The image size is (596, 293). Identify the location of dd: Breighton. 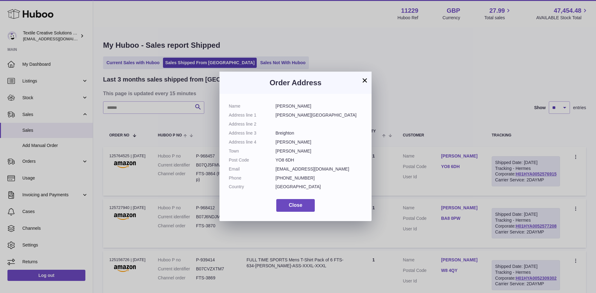
(319, 133).